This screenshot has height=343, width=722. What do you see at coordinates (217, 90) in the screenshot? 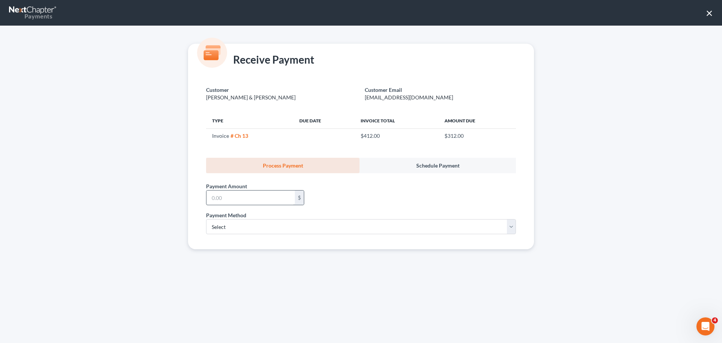
I see `label: Customer` at bounding box center [217, 90].